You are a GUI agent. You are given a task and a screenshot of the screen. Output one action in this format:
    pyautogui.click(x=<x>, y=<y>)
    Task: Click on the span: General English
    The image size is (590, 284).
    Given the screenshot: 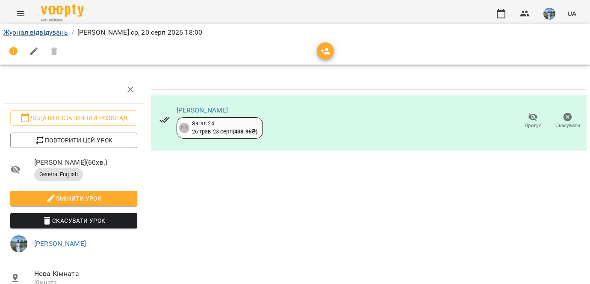 What is the action you would take?
    pyautogui.click(x=59, y=174)
    